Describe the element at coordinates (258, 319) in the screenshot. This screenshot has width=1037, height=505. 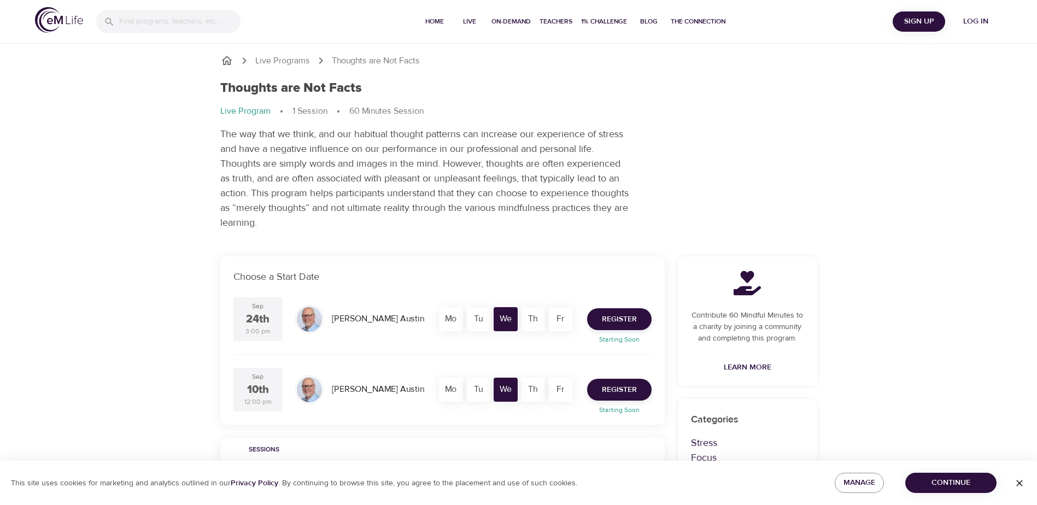
I see `div: 24th` at that location.